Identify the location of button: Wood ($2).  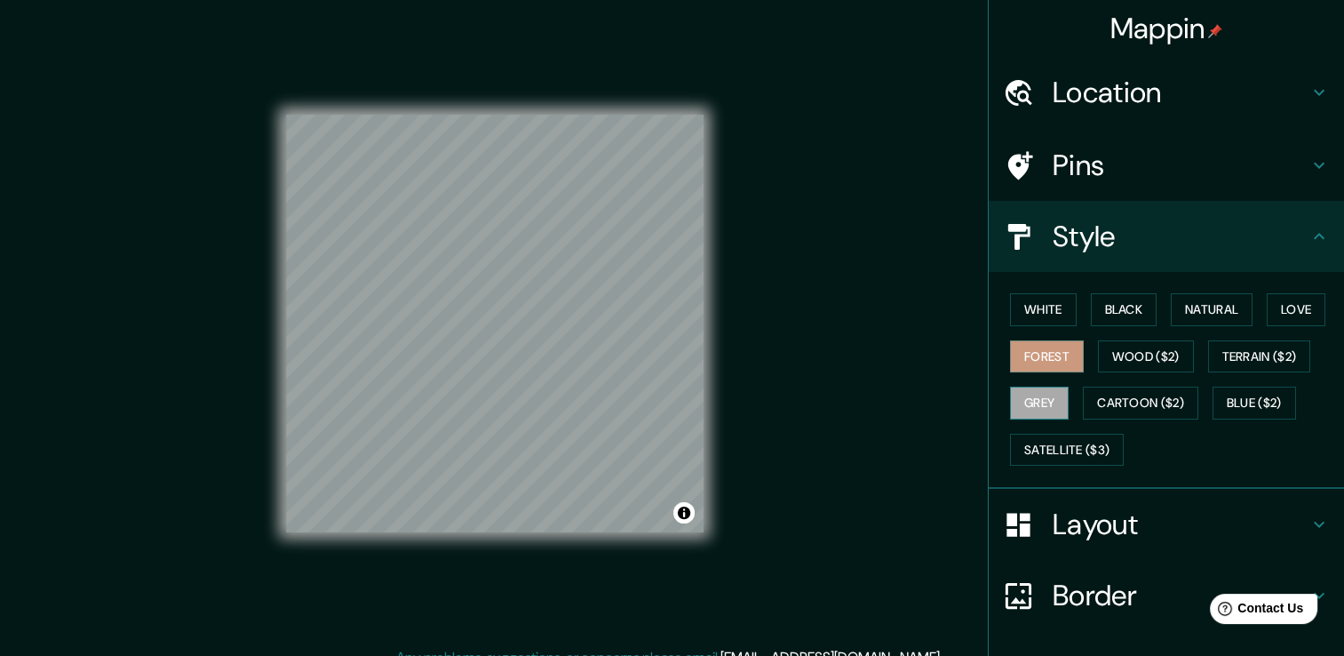
(1146, 356).